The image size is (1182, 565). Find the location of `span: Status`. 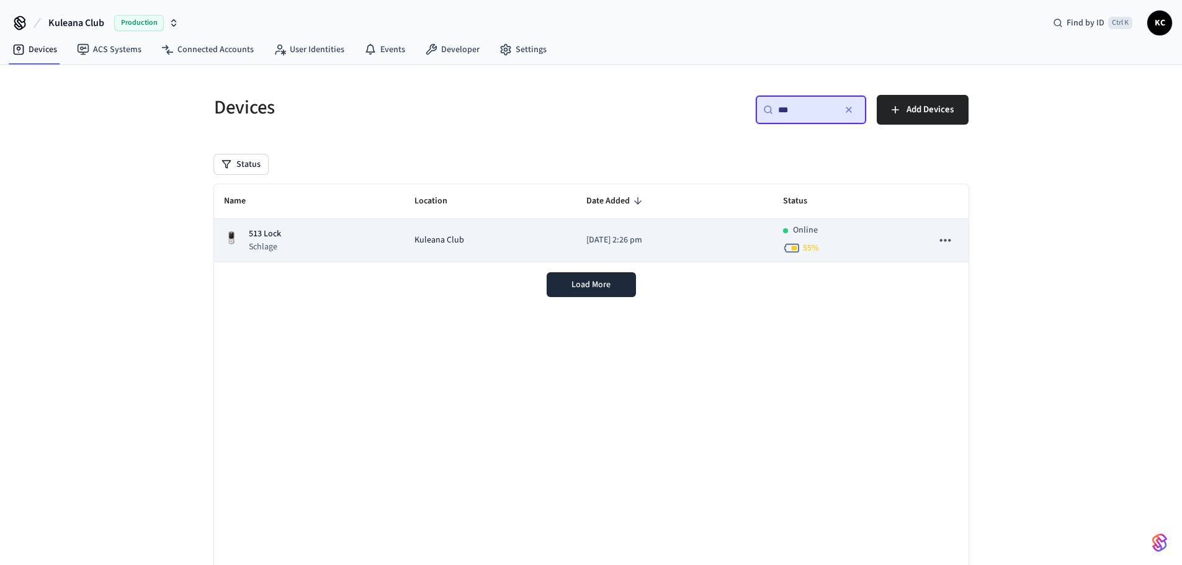

span: Status is located at coordinates (803, 201).